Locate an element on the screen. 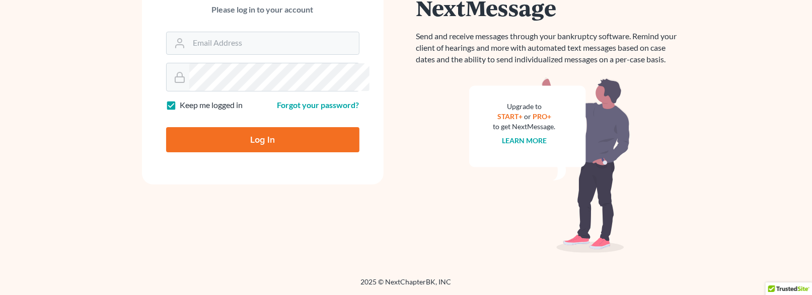  span: or is located at coordinates (527, 116).